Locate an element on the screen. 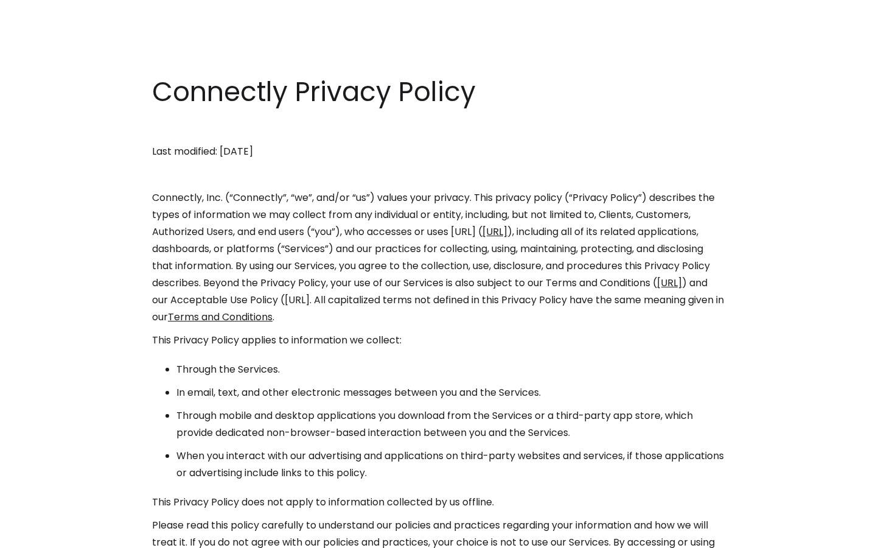 Image resolution: width=876 pixels, height=548 pixels. aside: Language selected: English is located at coordinates (43, 534).